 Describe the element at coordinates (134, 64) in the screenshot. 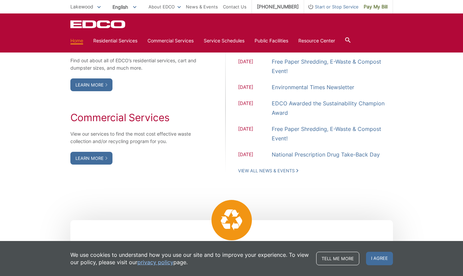

I see `p: Find out about all of EDCO’s residential services, cart and dumpster sizes, and much more.` at that location.